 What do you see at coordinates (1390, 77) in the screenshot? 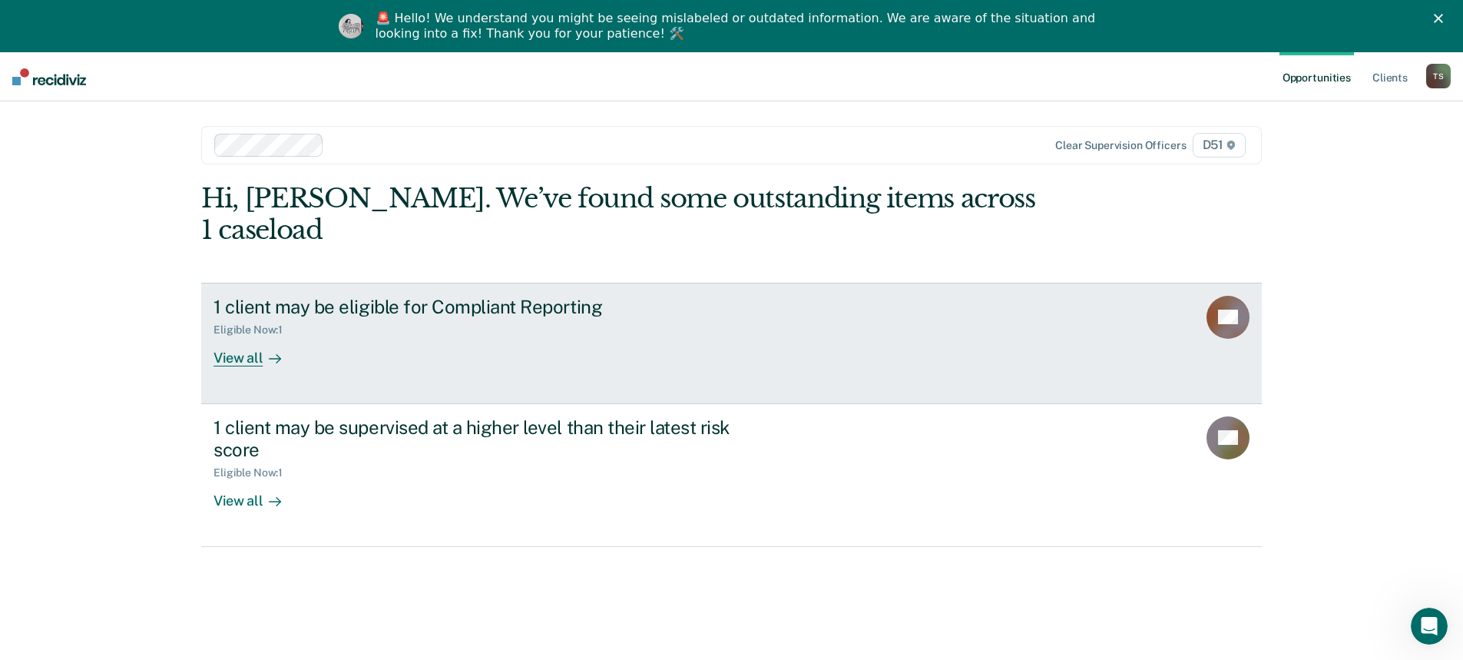
I see `a: Clients` at bounding box center [1390, 77].